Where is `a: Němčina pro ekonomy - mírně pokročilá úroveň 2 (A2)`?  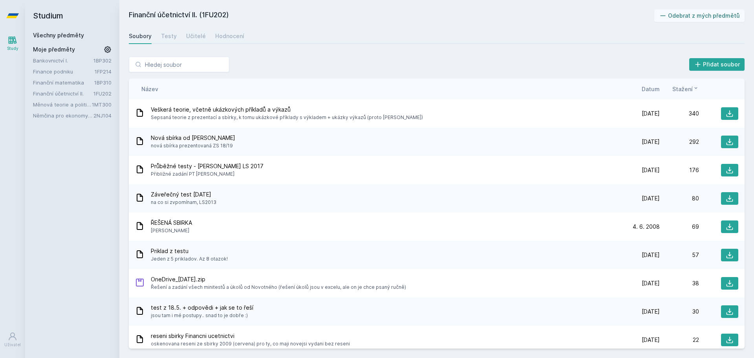
a: Němčina pro ekonomy - mírně pokročilá úroveň 2 (A2) is located at coordinates (63, 115).